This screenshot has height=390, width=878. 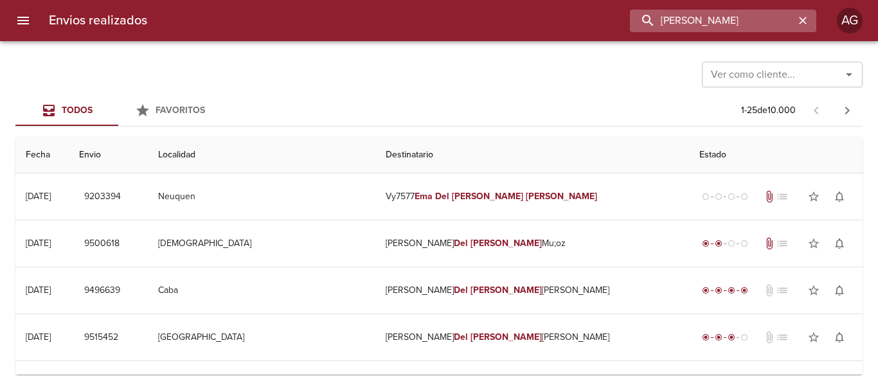 What do you see at coordinates (42, 155) in the screenshot?
I see `th: Fecha` at bounding box center [42, 155].